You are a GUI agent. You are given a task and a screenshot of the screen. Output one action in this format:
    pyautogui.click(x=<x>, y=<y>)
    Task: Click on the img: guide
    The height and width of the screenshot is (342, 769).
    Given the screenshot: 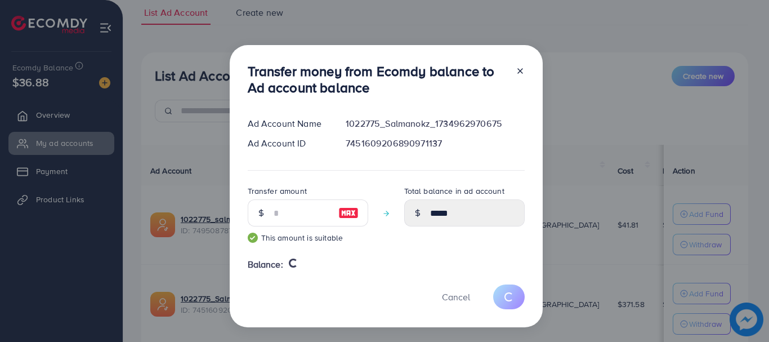 What is the action you would take?
    pyautogui.click(x=253, y=238)
    